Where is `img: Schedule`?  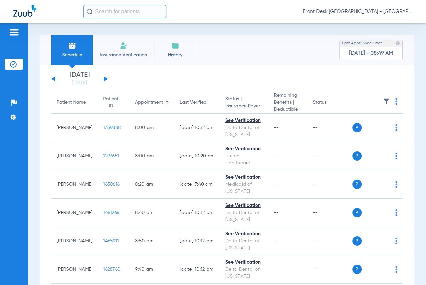
img: Schedule is located at coordinates (72, 46).